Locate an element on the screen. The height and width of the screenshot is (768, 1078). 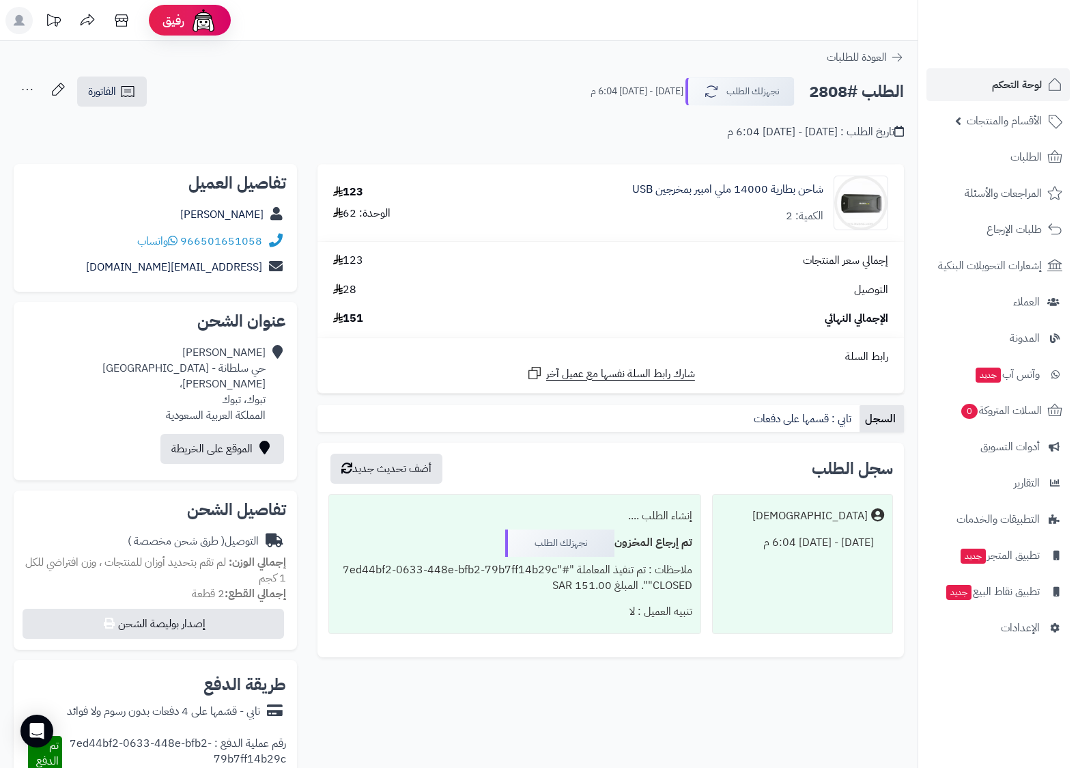
img: ai-face.png is located at coordinates (203, 20).